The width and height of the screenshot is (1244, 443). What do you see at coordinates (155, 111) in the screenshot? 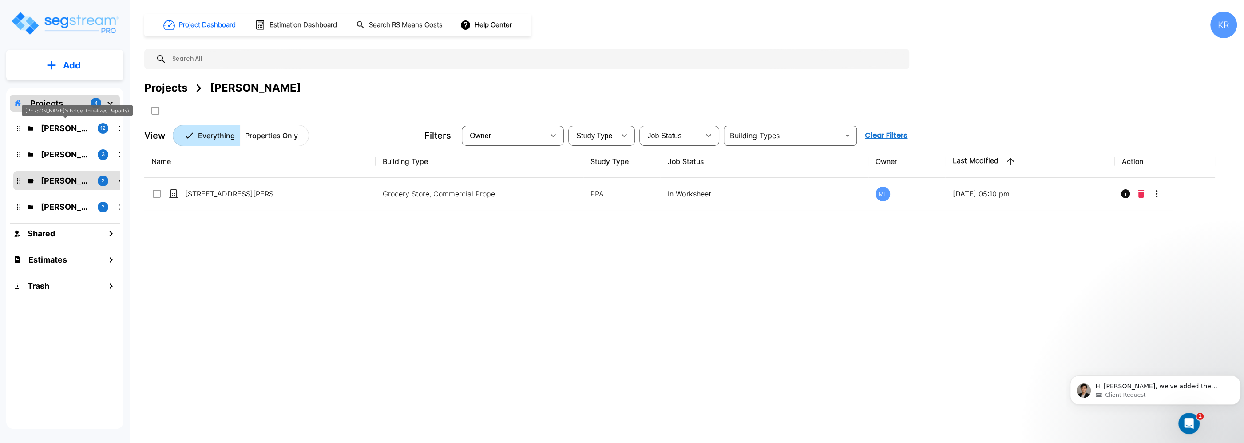
I see `button: SelectAll` at bounding box center [155, 111].